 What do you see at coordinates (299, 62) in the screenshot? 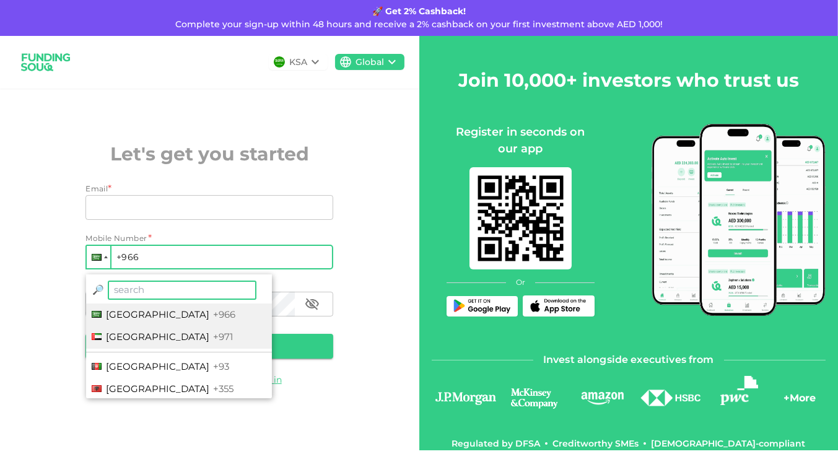
I see `div: KSA` at bounding box center [299, 62].